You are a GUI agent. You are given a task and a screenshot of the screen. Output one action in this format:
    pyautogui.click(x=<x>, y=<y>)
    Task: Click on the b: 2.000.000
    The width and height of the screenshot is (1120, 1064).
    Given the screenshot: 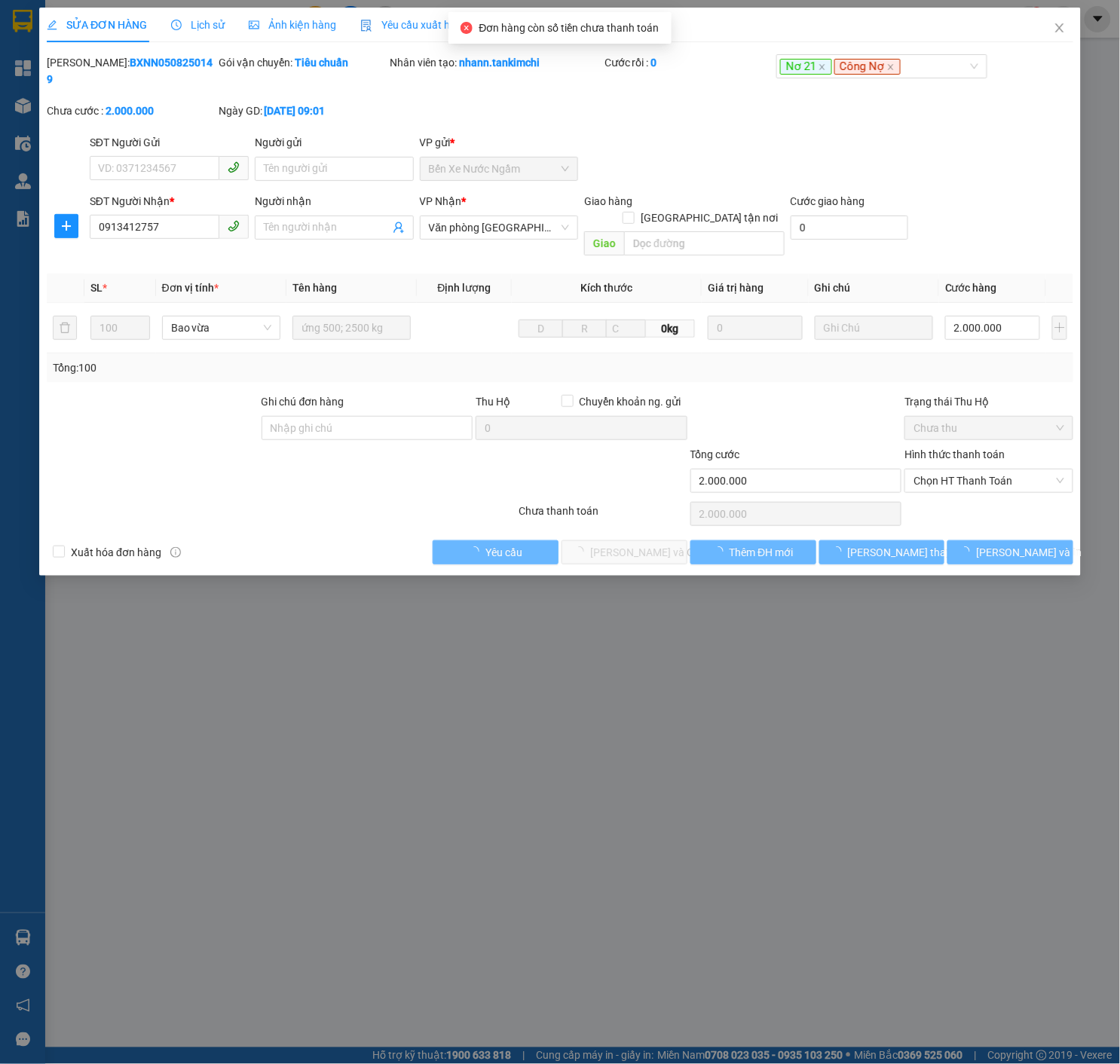 What is the action you would take?
    pyautogui.click(x=130, y=110)
    